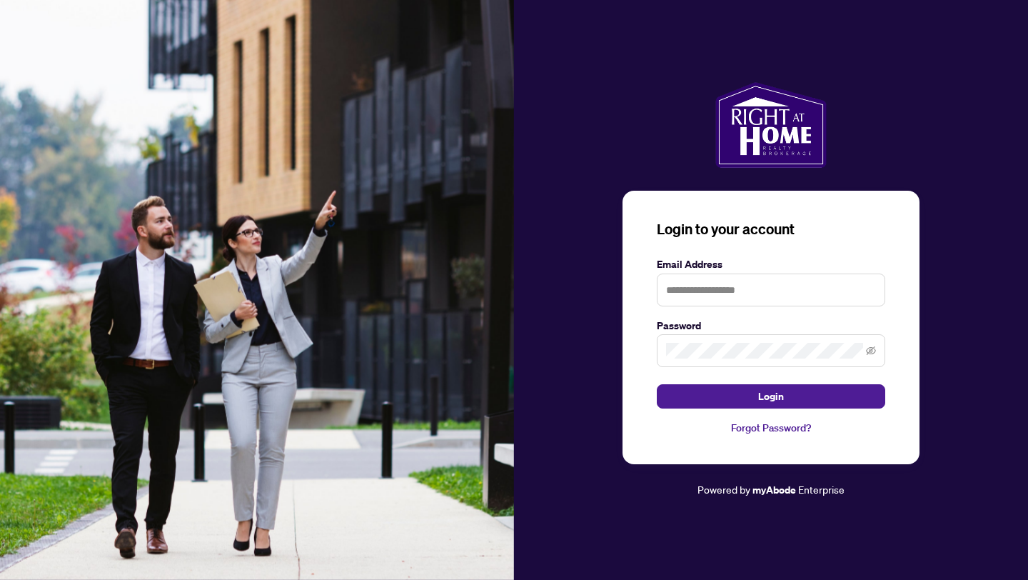 The image size is (1028, 580). I want to click on button: Login, so click(771, 396).